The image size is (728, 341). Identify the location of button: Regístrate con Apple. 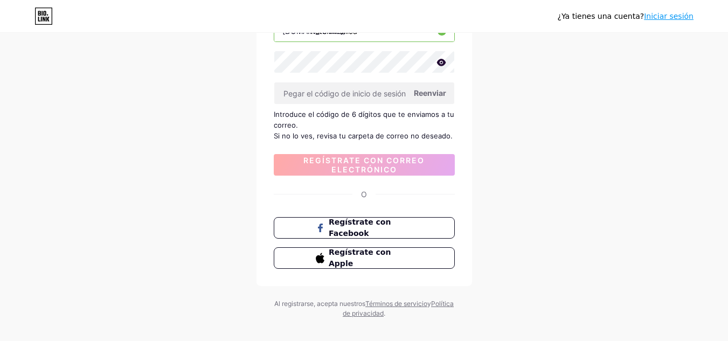
(364, 258).